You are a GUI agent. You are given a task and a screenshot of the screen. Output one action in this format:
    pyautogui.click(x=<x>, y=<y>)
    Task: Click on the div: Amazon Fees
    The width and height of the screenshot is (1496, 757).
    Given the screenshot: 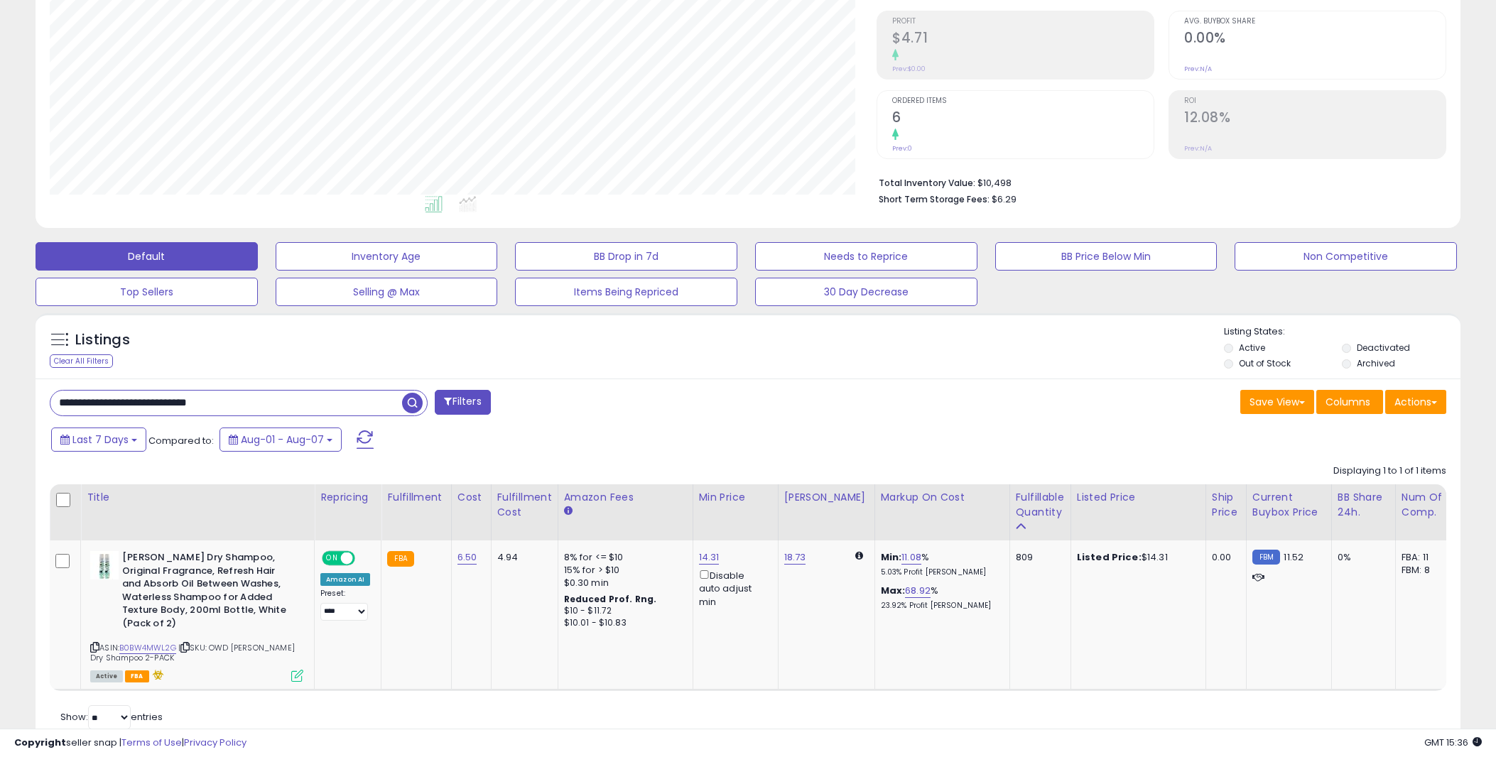 What is the action you would take?
    pyautogui.click(x=625, y=497)
    